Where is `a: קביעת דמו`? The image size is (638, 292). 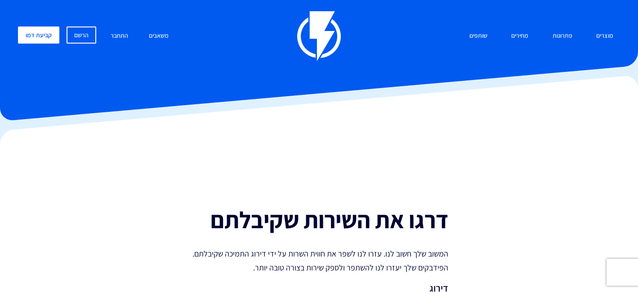
a: קביעת דמו is located at coordinates (39, 35).